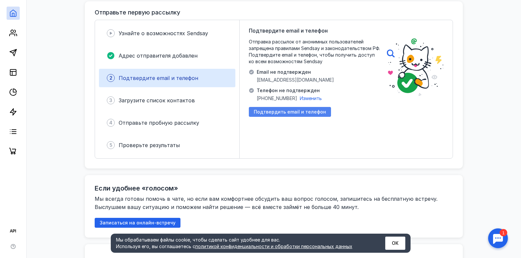 The height and width of the screenshot is (258, 521). Describe the element at coordinates (158, 56) in the screenshot. I see `span: Адрес отправителя добавлен` at that location.